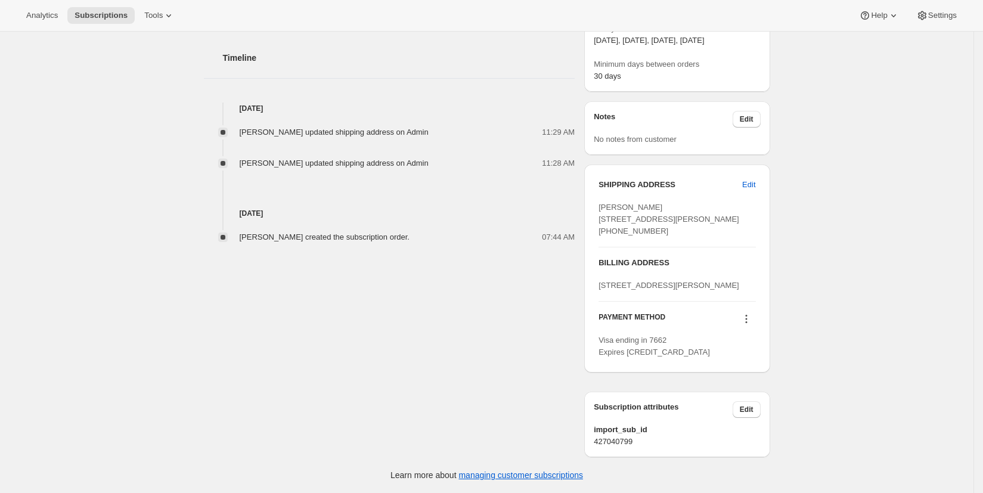  Describe the element at coordinates (558, 237) in the screenshot. I see `span: 07:44 AM` at that location.